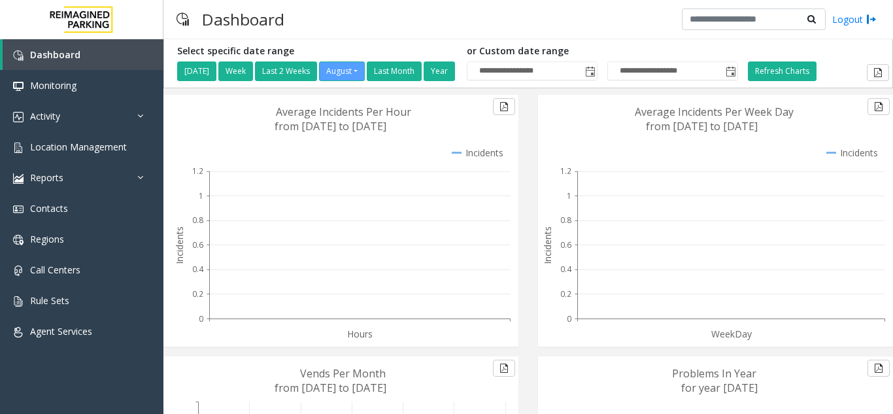  I want to click on h5: Select specific date range, so click(317, 51).